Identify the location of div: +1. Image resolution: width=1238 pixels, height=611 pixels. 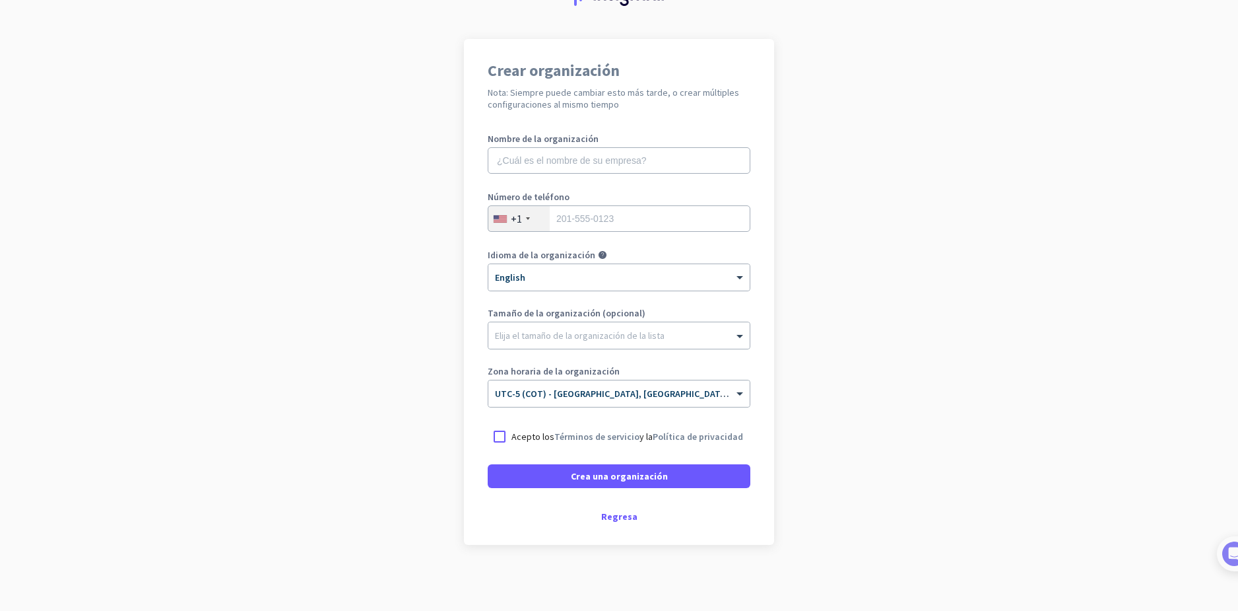
(516, 219).